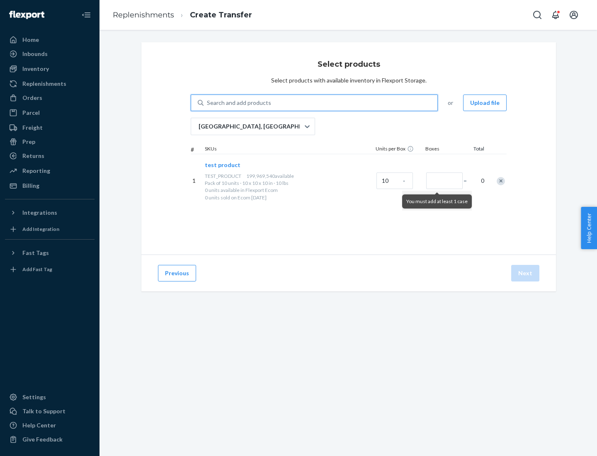  Describe the element at coordinates (480, 181) in the screenshot. I see `span: 0` at that location.